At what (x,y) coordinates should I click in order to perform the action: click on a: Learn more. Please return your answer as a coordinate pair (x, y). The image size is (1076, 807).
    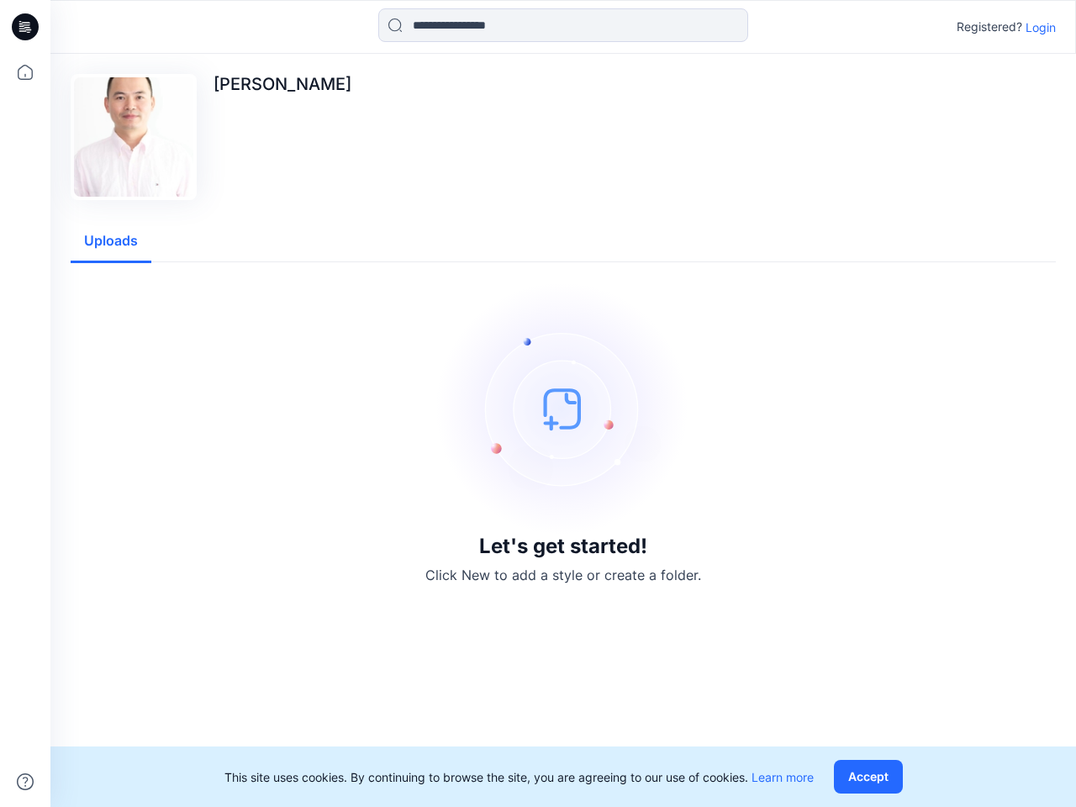
    Looking at the image, I should click on (782, 777).